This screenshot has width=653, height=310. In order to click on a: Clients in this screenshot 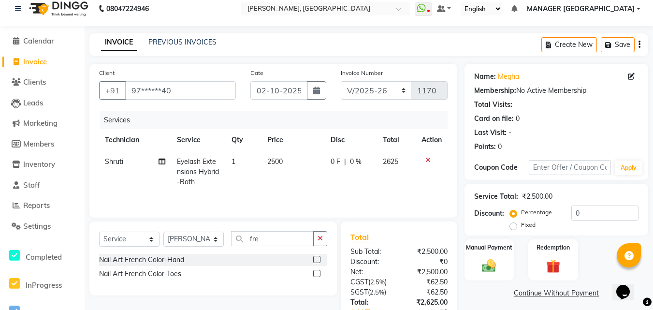, I will do `click(42, 82)`.